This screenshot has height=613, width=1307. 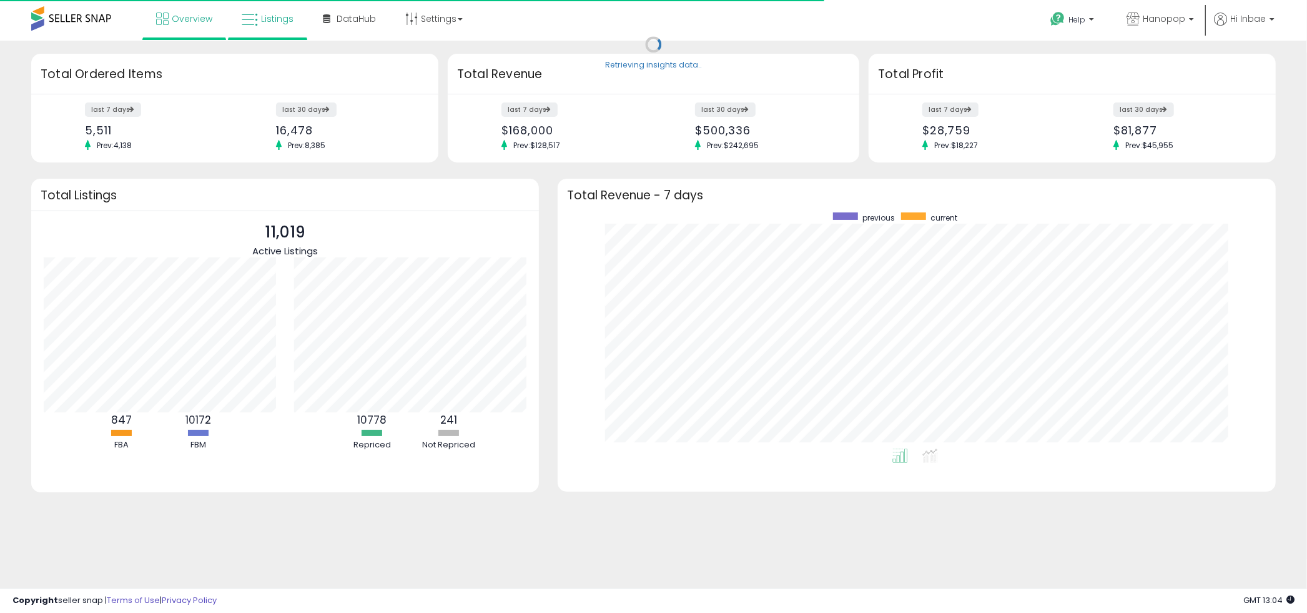 What do you see at coordinates (1164, 19) in the screenshot?
I see `span: Hanopop` at bounding box center [1164, 19].